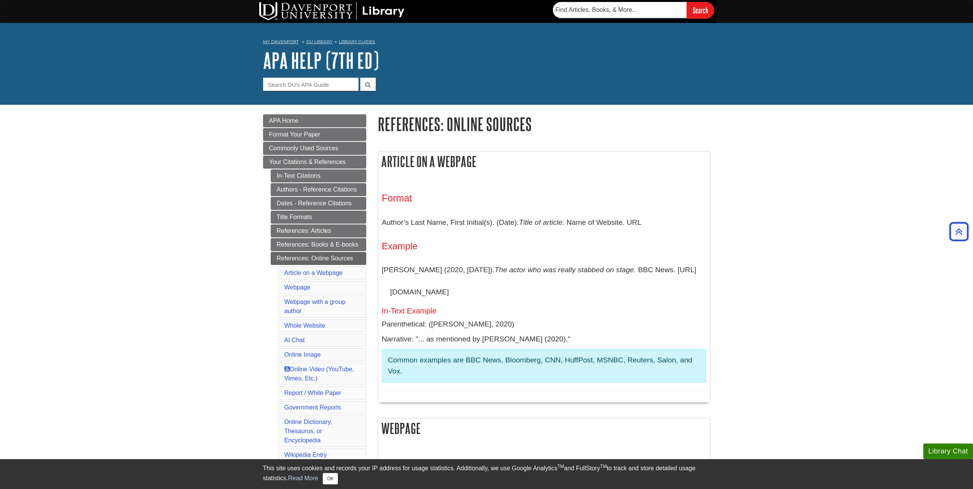  What do you see at coordinates (284, 120) in the screenshot?
I see `span: APA Home` at bounding box center [284, 120].